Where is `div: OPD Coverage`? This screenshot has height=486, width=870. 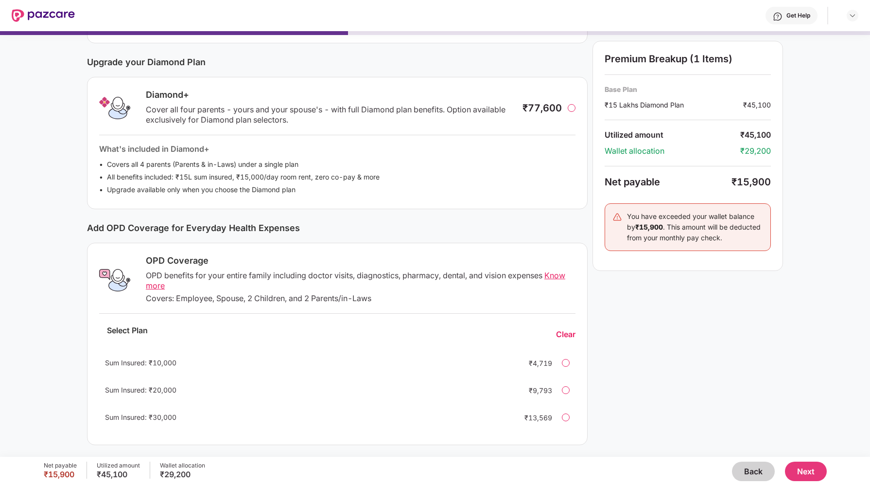
div: OPD Coverage is located at coordinates (361, 261).